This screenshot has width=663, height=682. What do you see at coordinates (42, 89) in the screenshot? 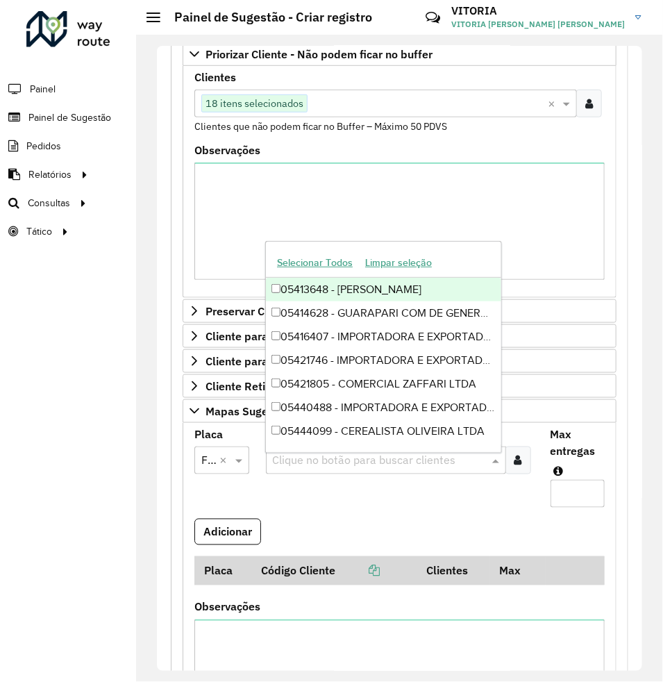
I see `span: Painel` at bounding box center [42, 89].